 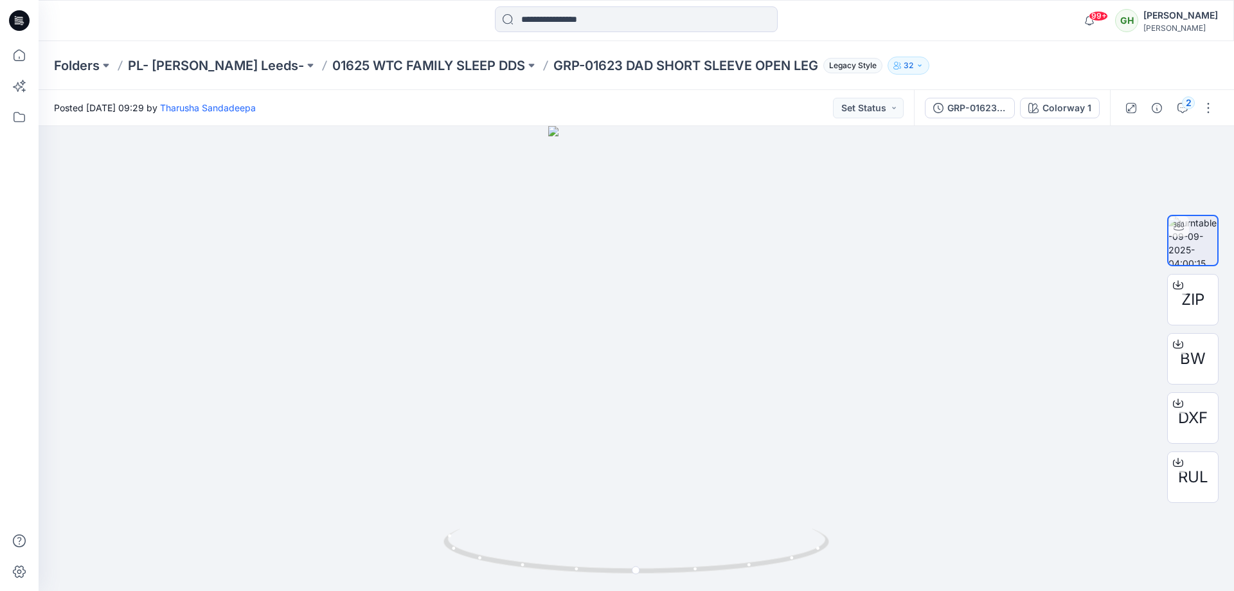 I want to click on div: 2, so click(x=1188, y=103).